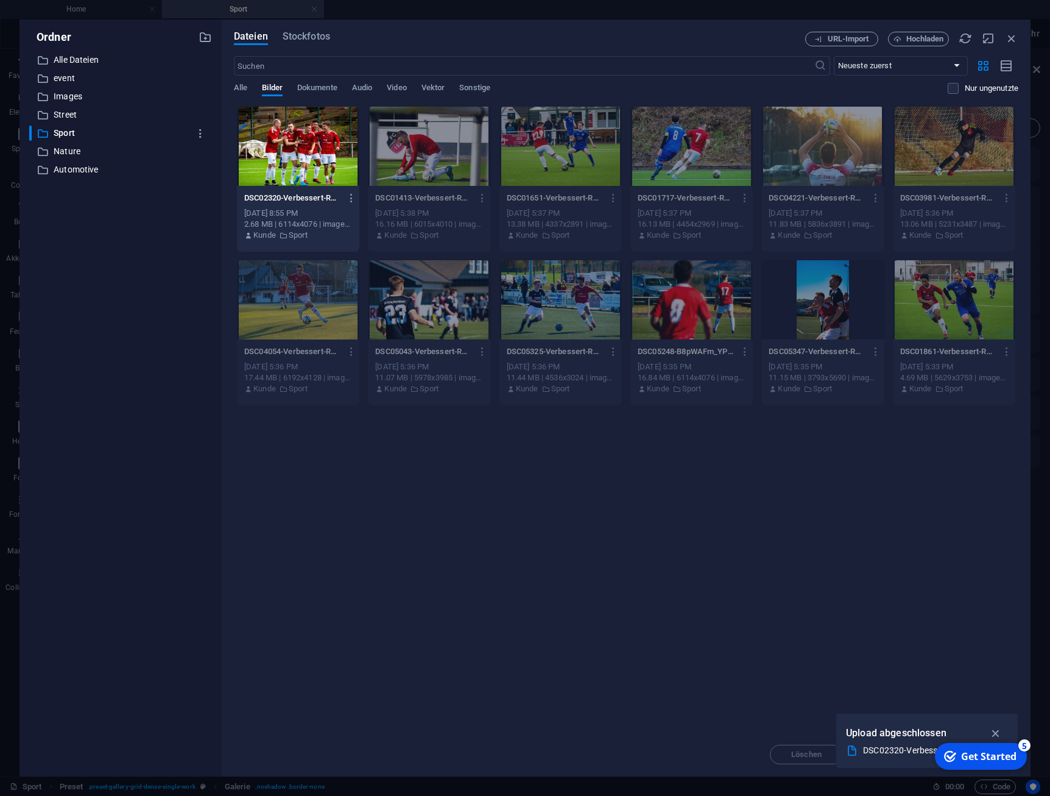 This screenshot has width=1050, height=796. Describe the element at coordinates (1012, 38) in the screenshot. I see `i: Schließen` at that location.